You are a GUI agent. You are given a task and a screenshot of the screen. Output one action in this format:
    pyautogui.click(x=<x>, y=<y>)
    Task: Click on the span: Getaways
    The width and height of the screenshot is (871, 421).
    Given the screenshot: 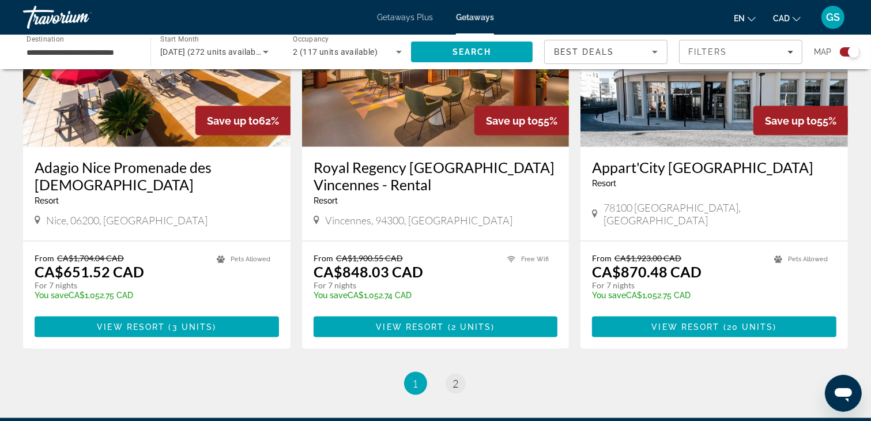 What is the action you would take?
    pyautogui.click(x=475, y=17)
    